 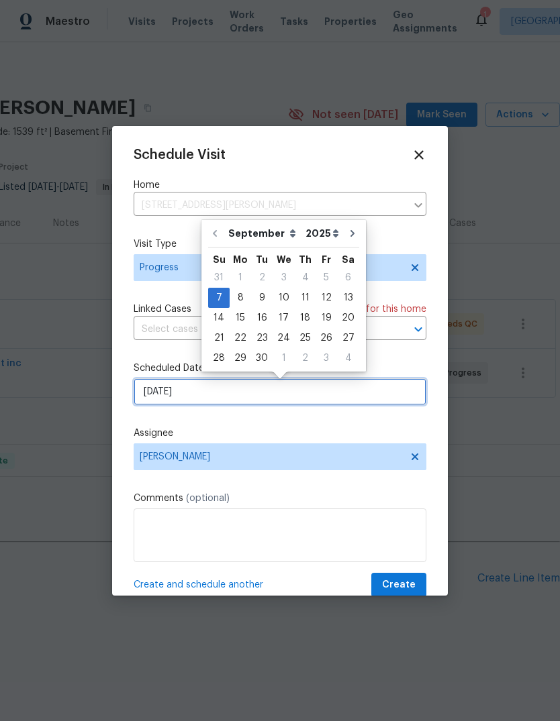 What do you see at coordinates (326, 338) in the screenshot?
I see `div: 26` at bounding box center [326, 338].